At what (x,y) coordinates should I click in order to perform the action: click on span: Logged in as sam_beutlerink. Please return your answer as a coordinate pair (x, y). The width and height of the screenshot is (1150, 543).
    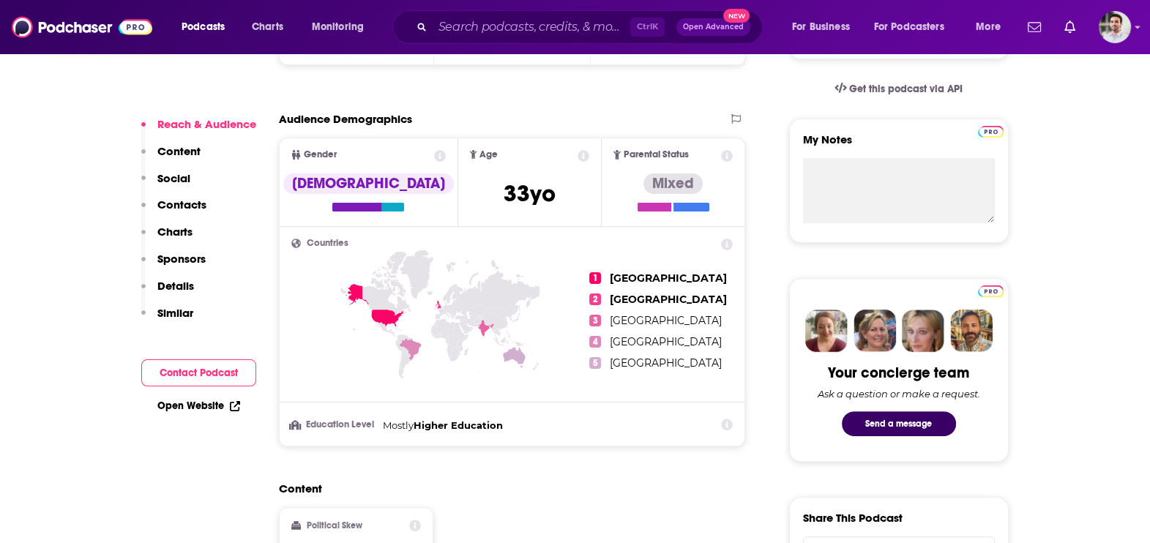
    Looking at the image, I should click on (1115, 27).